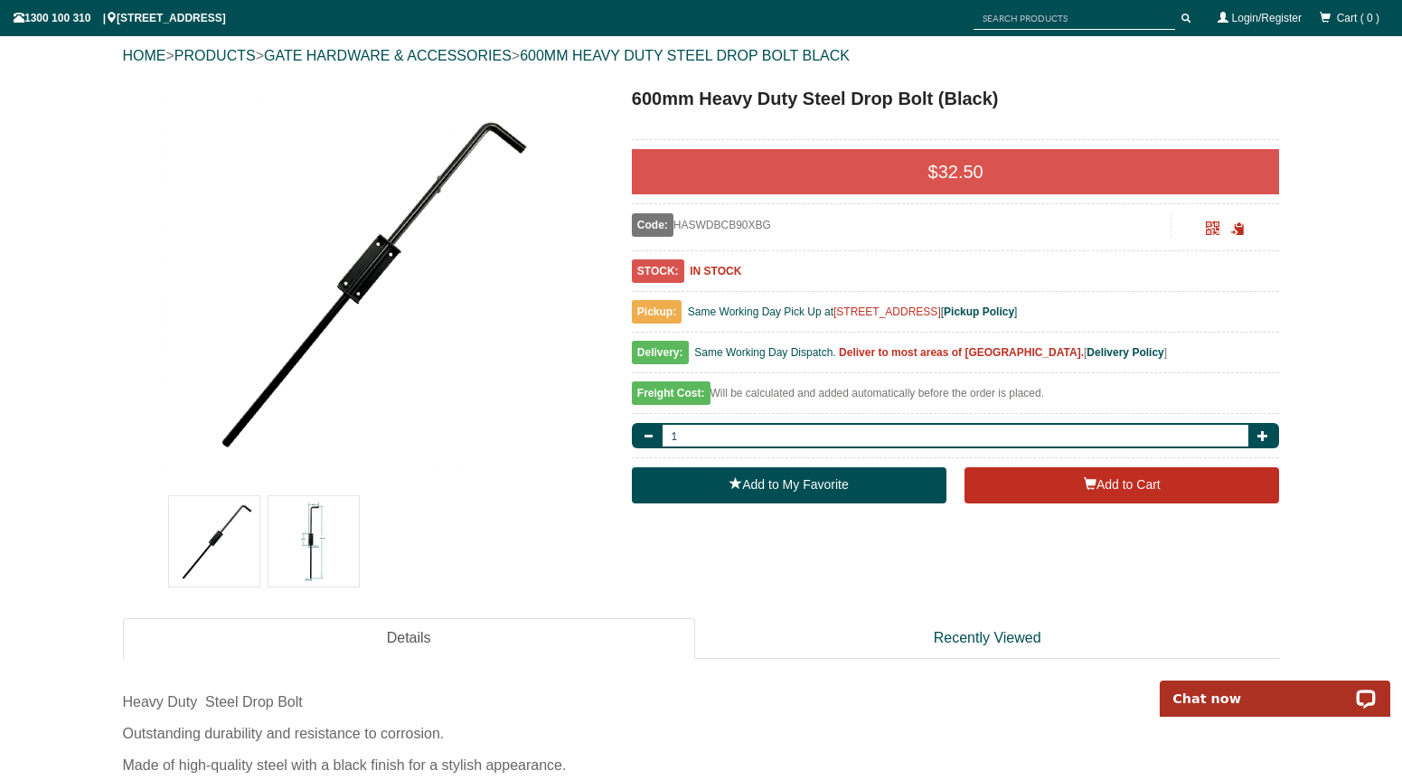  What do you see at coordinates (961, 172) in the screenshot?
I see `span: 32.50` at bounding box center [961, 172].